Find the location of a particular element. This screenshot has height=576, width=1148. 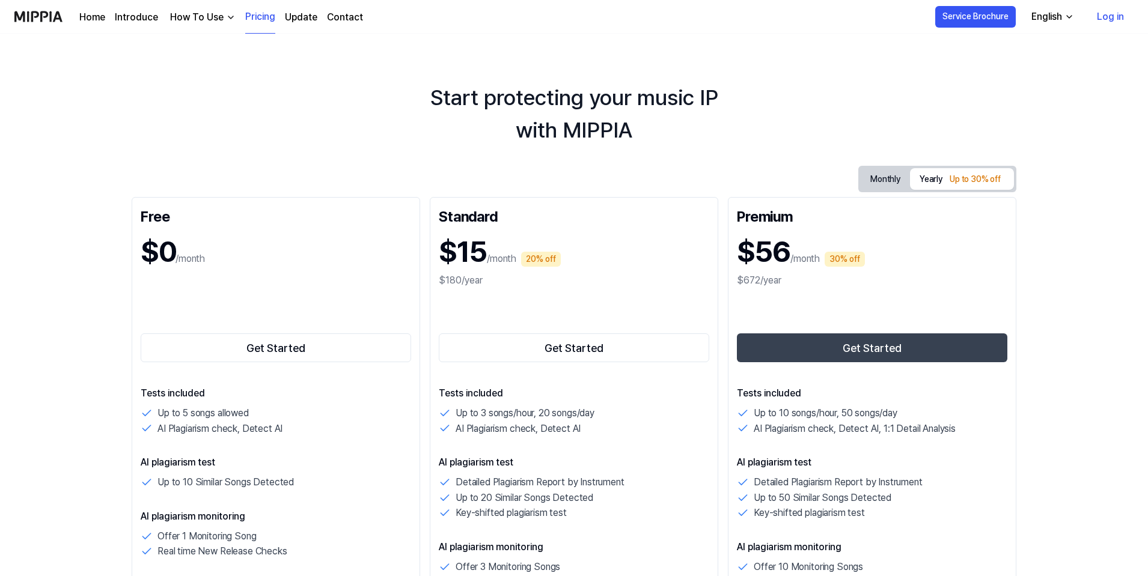

div: 30% off is located at coordinates (844, 259).